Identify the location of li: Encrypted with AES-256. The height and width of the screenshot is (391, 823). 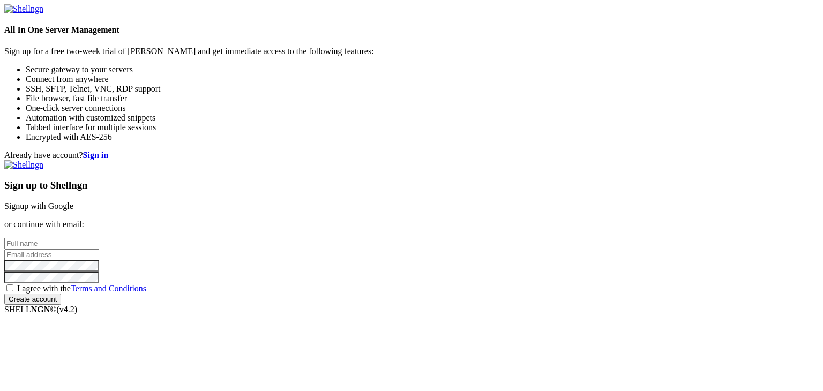
(422, 137).